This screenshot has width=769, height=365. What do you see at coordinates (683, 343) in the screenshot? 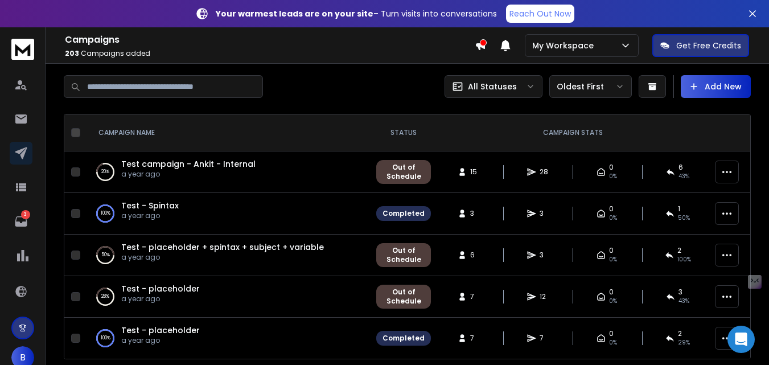
I see `span: 29 %` at bounding box center [683, 343].